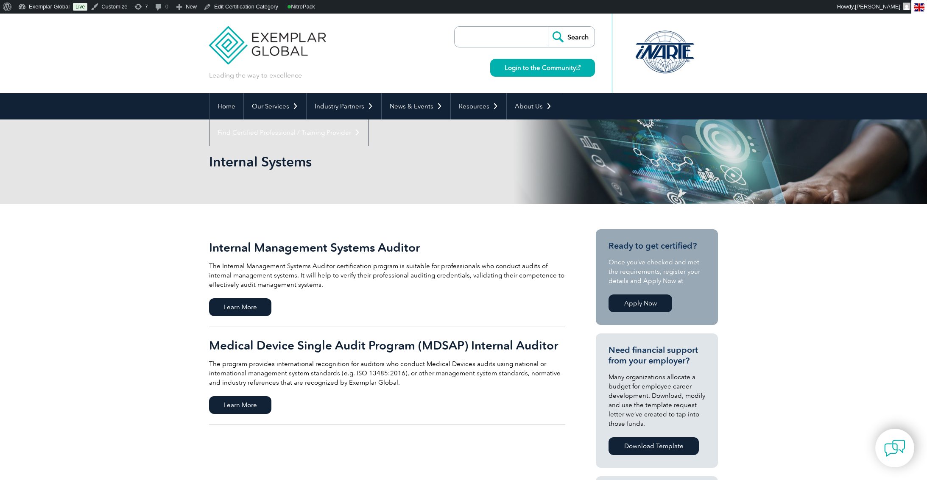  I want to click on h2: Internal Management Systems Auditor, so click(387, 248).